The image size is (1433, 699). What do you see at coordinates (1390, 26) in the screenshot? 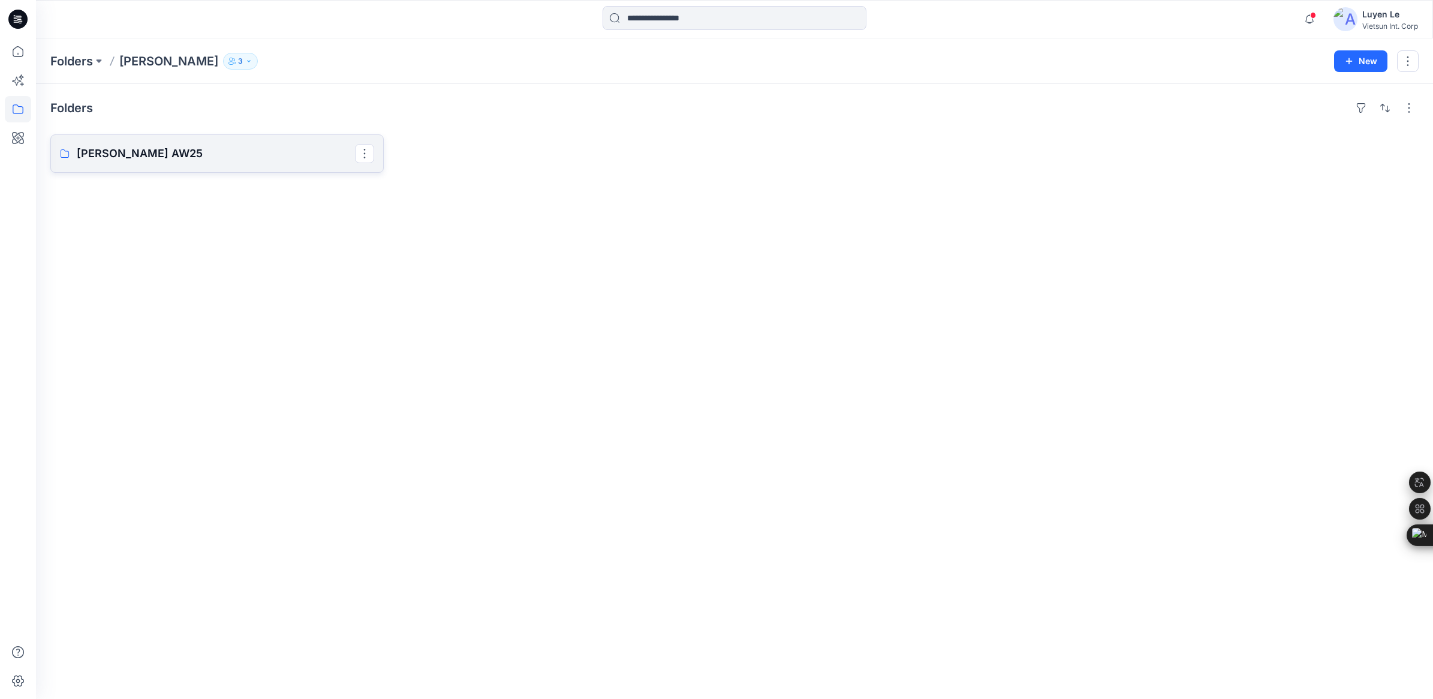
I see `div: Vietsun Int. Corp` at bounding box center [1390, 26].